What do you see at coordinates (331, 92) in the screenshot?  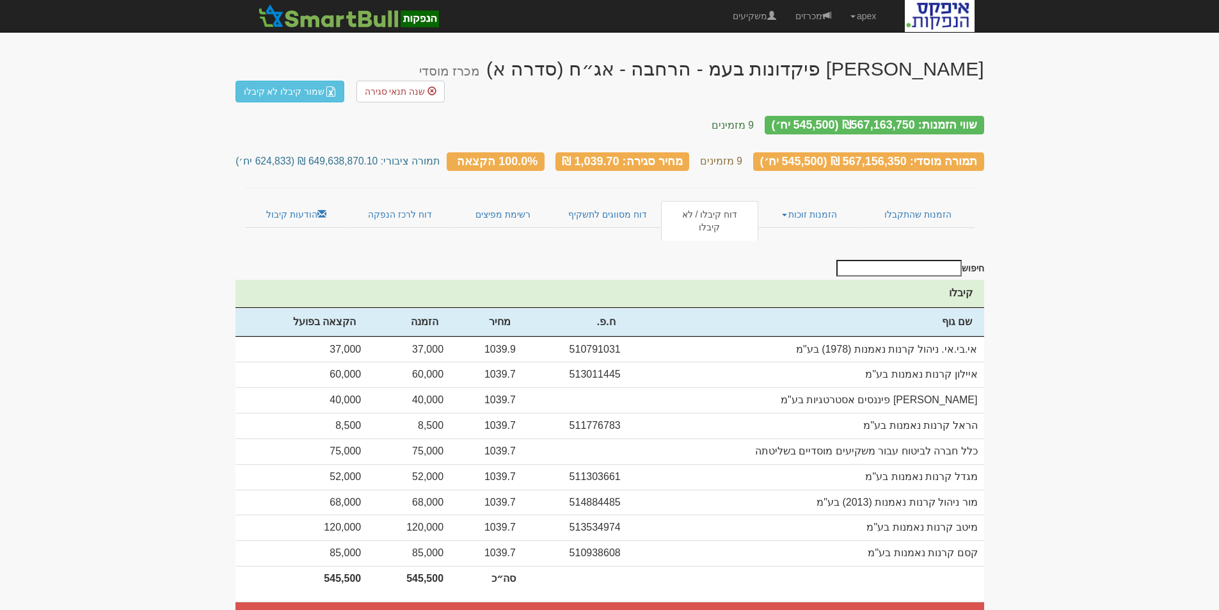 I see `img: excel-file-white.png` at bounding box center [331, 92].